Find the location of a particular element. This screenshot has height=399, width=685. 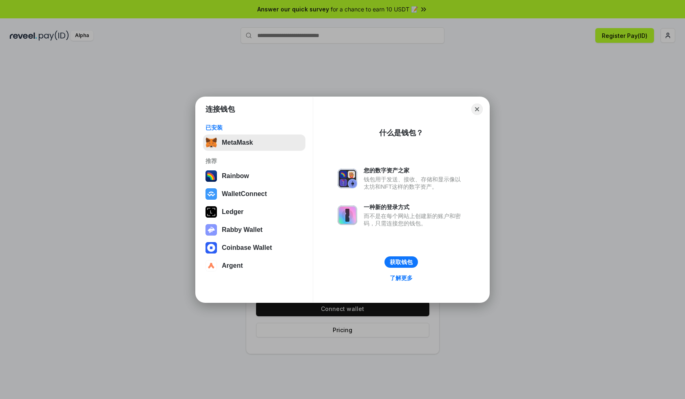

button: Argent is located at coordinates (254, 266).